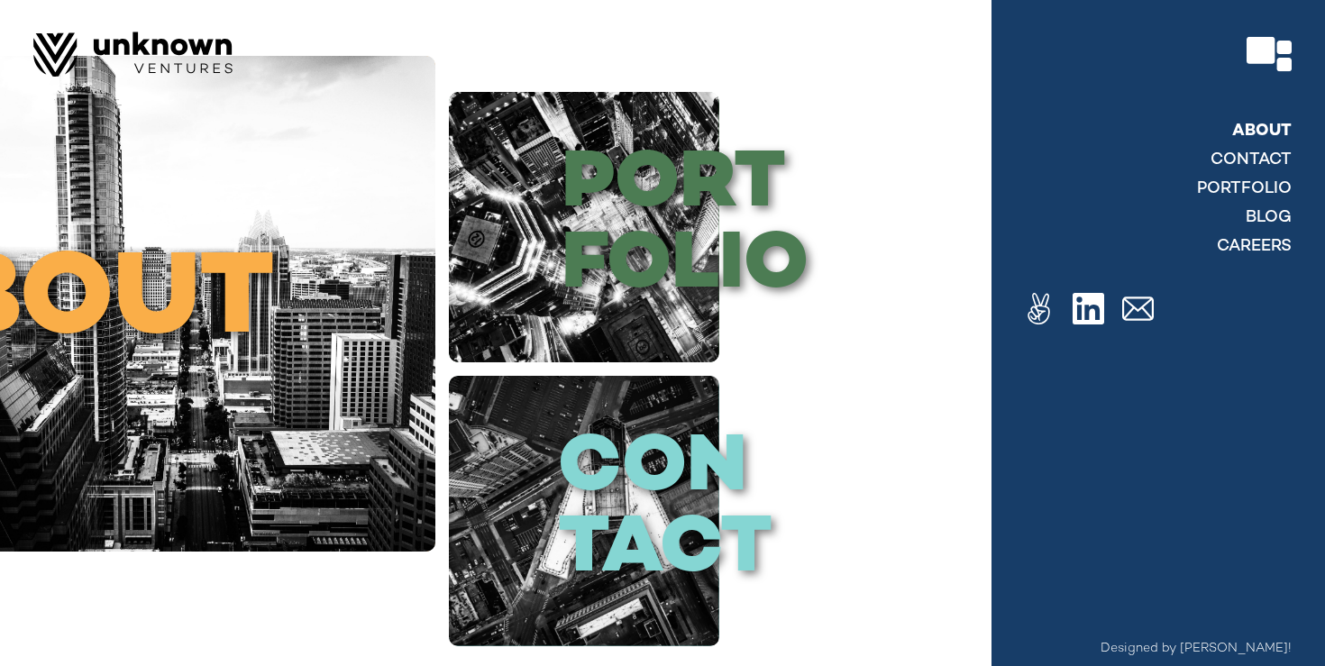 Image resolution: width=1325 pixels, height=666 pixels. What do you see at coordinates (1243, 189) in the screenshot?
I see `a: Portfolio` at bounding box center [1243, 189].